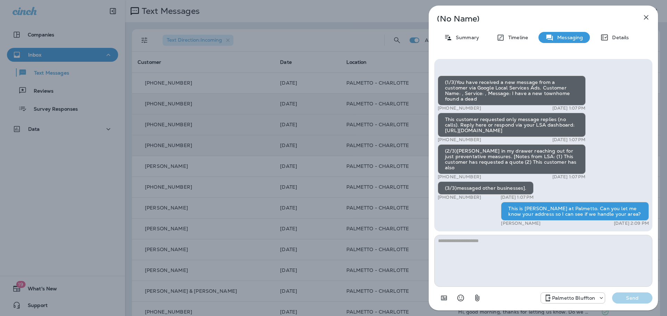 The image size is (667, 316). Describe the element at coordinates (568, 38) in the screenshot. I see `p: Messaging` at that location.